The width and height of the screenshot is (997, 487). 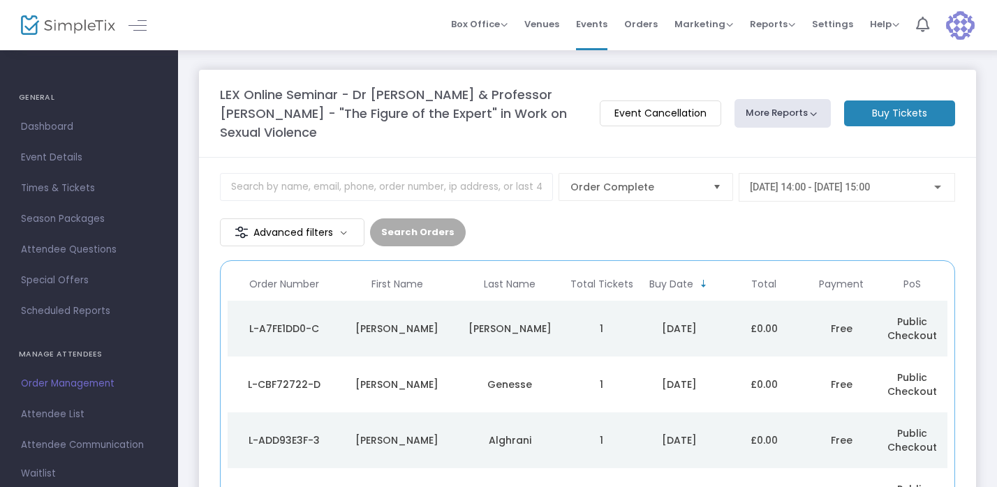 I want to click on span: Attendee Communication, so click(x=89, y=445).